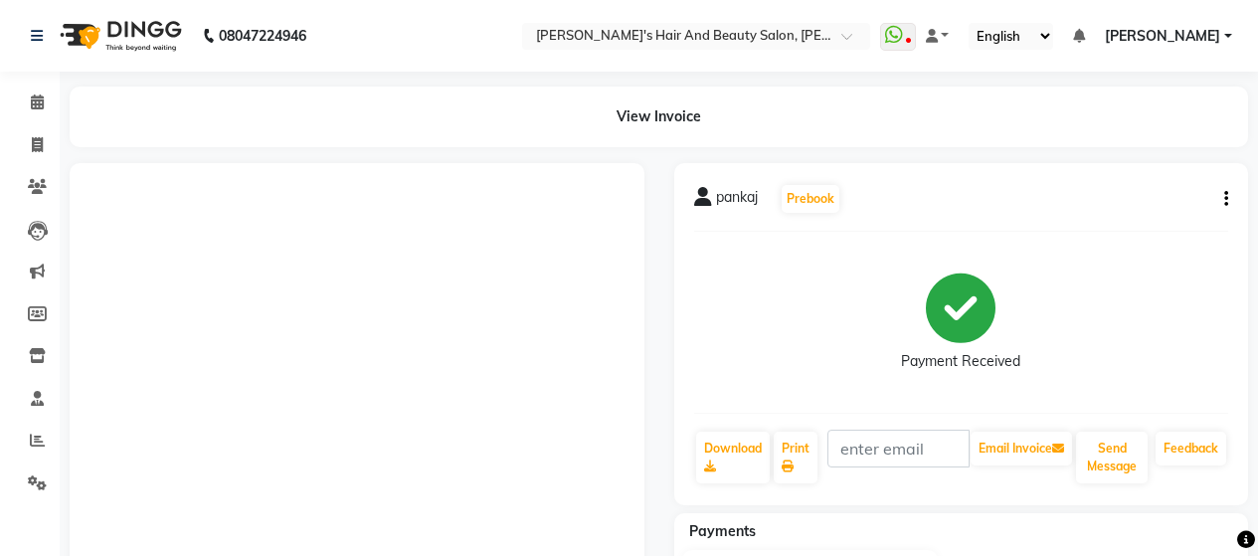  I want to click on button: Prebook, so click(811, 199).